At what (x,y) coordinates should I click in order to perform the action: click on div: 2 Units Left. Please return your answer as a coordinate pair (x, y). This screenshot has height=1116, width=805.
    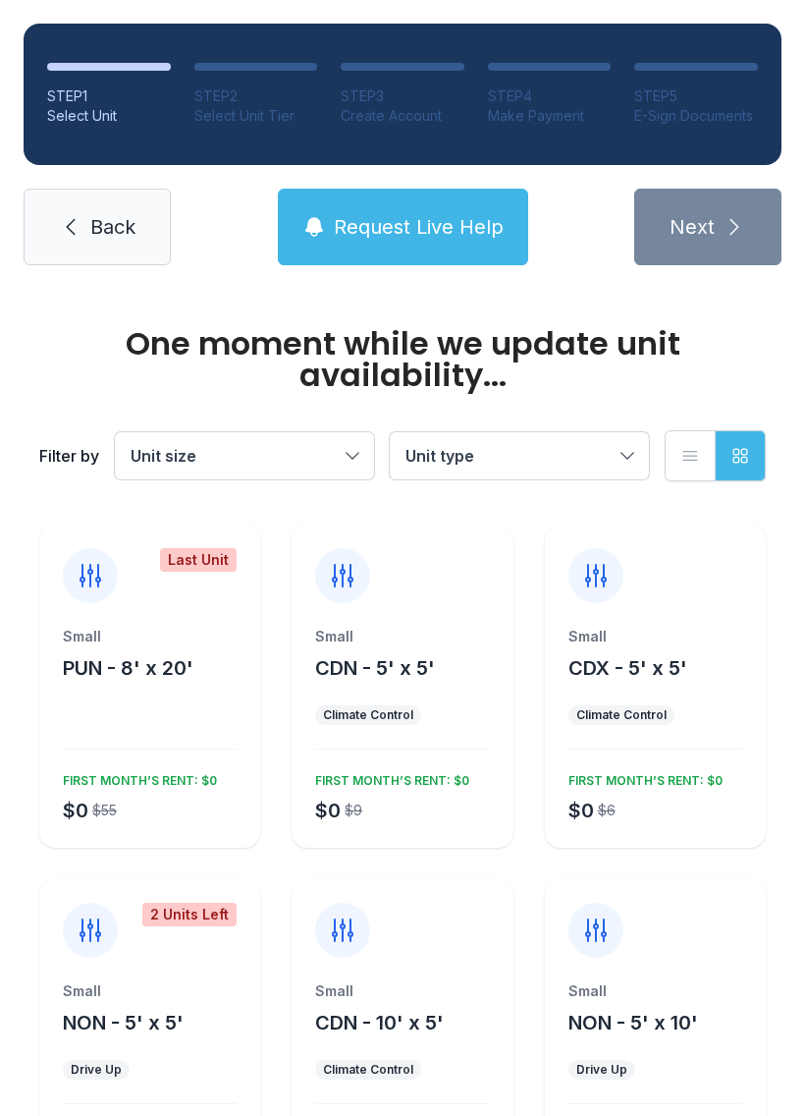
    Looking at the image, I should click on (190, 914).